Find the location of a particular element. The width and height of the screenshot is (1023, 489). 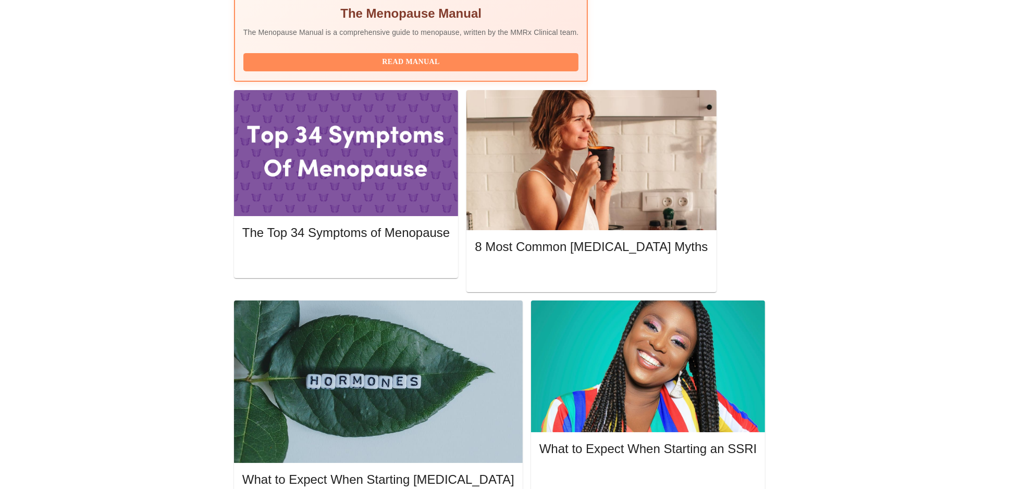

h5: The Menopause Manual is located at coordinates (411, 14).